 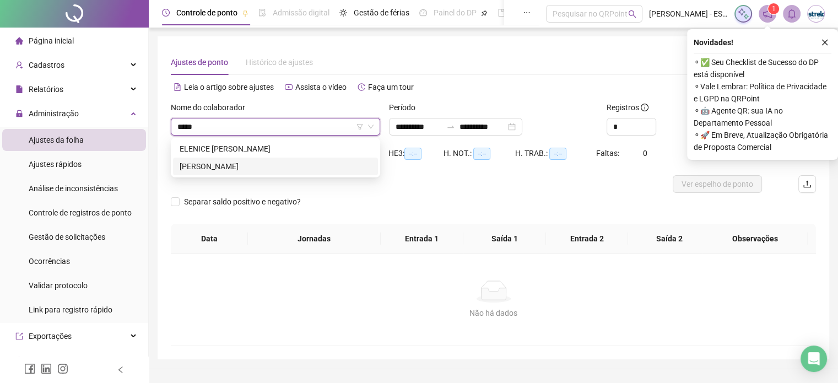 What do you see at coordinates (279, 62) in the screenshot?
I see `span: Histórico de ajustes` at bounding box center [279, 62].